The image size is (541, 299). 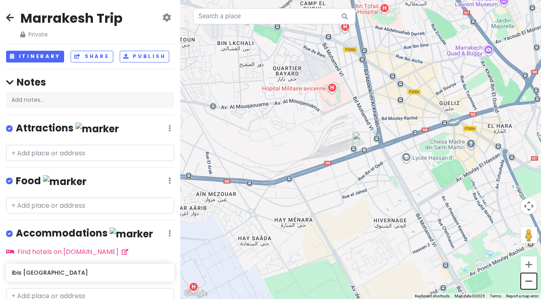 What do you see at coordinates (469, 296) in the screenshot?
I see `span: Map data ©2025` at bounding box center [469, 296].